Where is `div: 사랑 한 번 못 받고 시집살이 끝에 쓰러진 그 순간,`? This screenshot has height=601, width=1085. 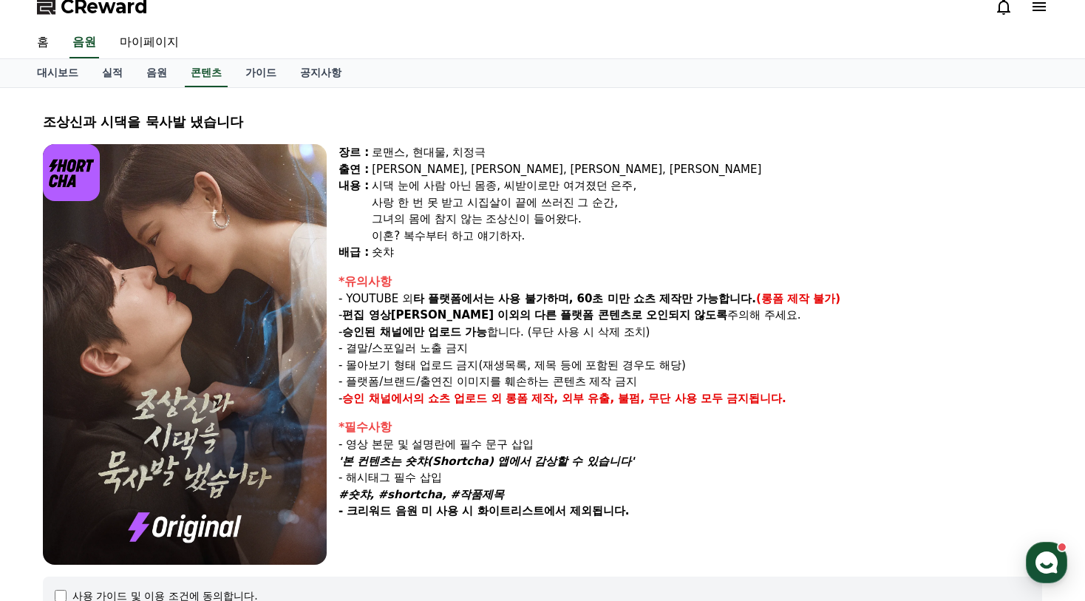
div: 사랑 한 번 못 받고 시집살이 끝에 쓰러진 그 순간, is located at coordinates (706, 202).